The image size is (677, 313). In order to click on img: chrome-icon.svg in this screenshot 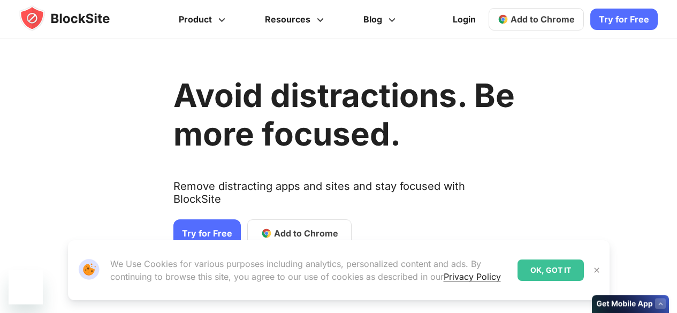, I will do `click(503, 19)`.